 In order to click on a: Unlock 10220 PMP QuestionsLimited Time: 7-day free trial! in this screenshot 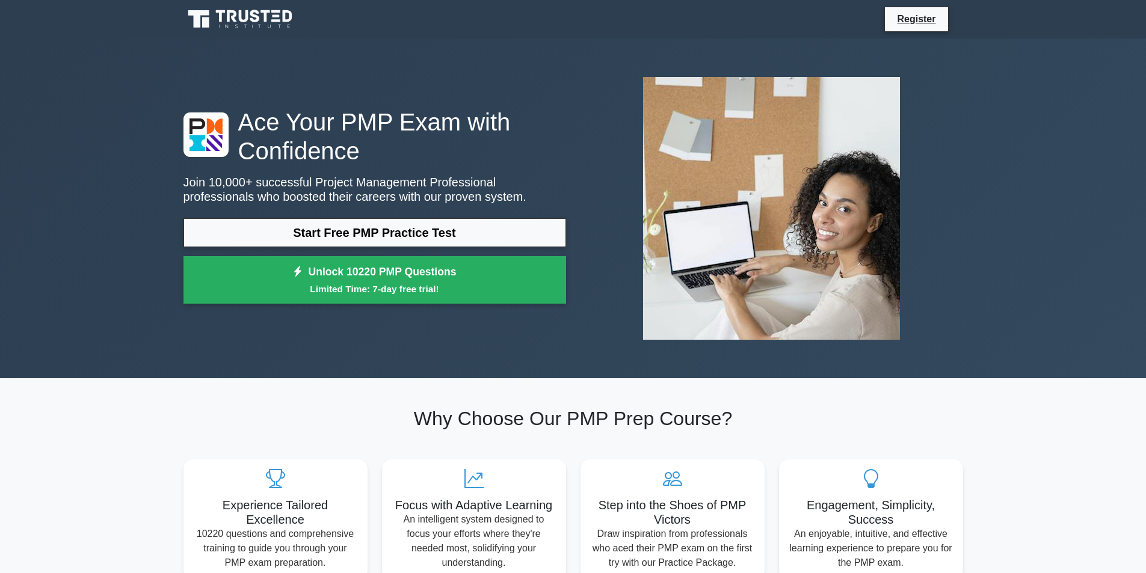, I will do `click(375, 280)`.